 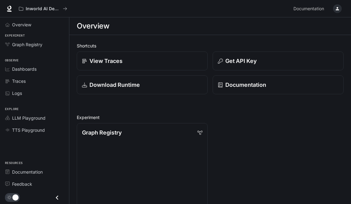 I want to click on button: Get API Key, so click(x=278, y=61).